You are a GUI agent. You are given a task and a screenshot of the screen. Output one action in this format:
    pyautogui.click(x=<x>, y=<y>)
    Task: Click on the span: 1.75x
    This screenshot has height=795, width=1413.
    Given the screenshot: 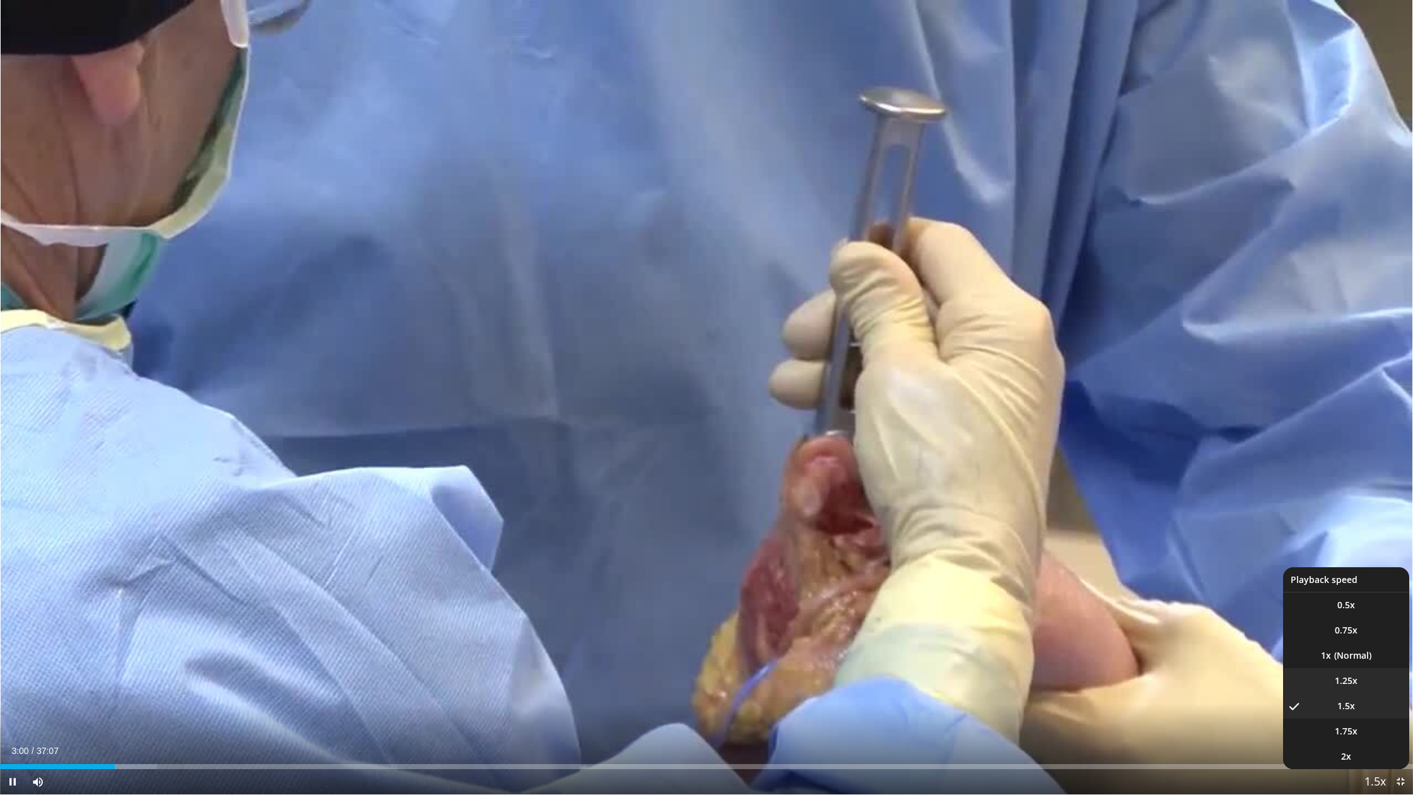 What is the action you would take?
    pyautogui.click(x=1346, y=731)
    